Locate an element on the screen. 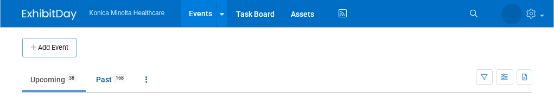 Image resolution: width=554 pixels, height=98 pixels. img: ExhibitDay is located at coordinates (49, 15).